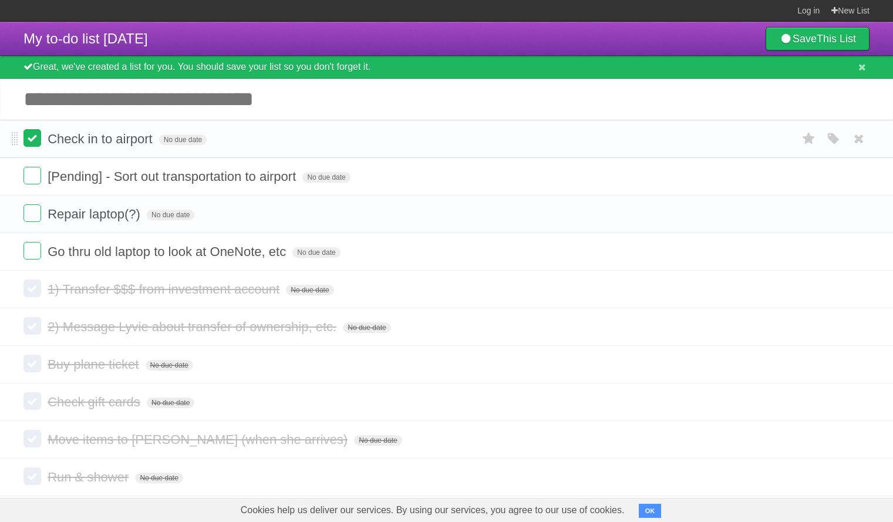  Describe the element at coordinates (102, 139) in the screenshot. I see `span: Check in to airport` at that location.